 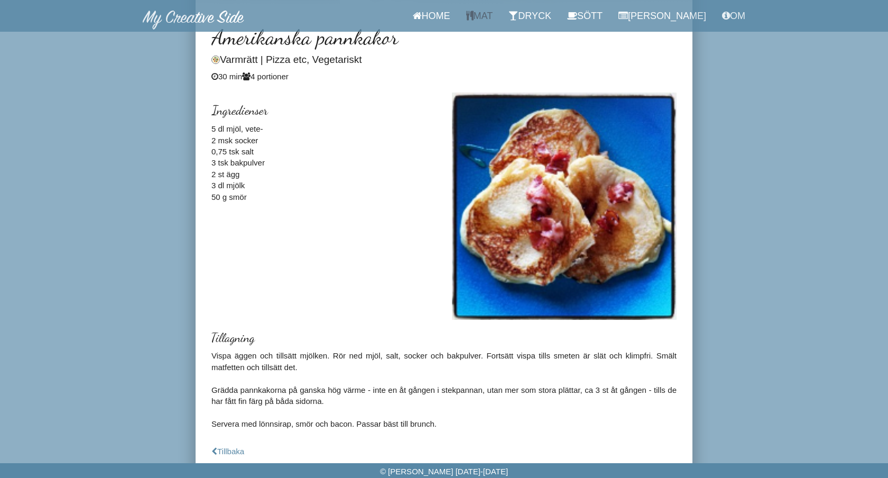 I want to click on h4: Varmrätt | Pizza etc, Vegetariskt, so click(x=444, y=60).